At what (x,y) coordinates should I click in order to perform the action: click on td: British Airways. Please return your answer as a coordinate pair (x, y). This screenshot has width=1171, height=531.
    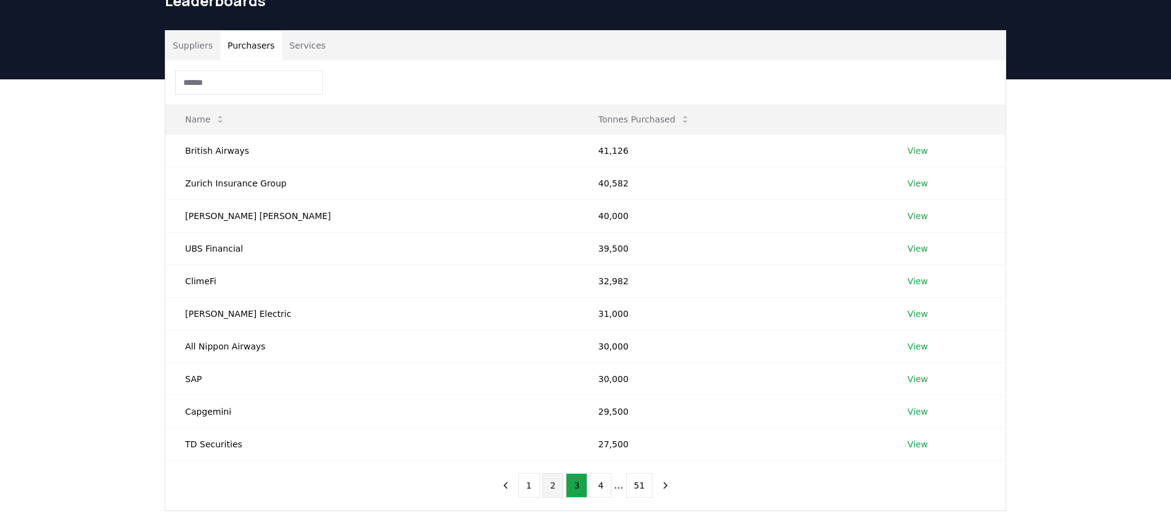
    Looking at the image, I should click on (372, 150).